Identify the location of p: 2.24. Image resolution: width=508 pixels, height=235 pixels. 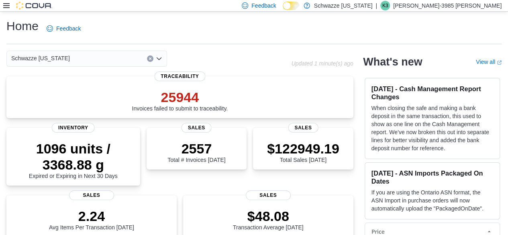
(92, 216).